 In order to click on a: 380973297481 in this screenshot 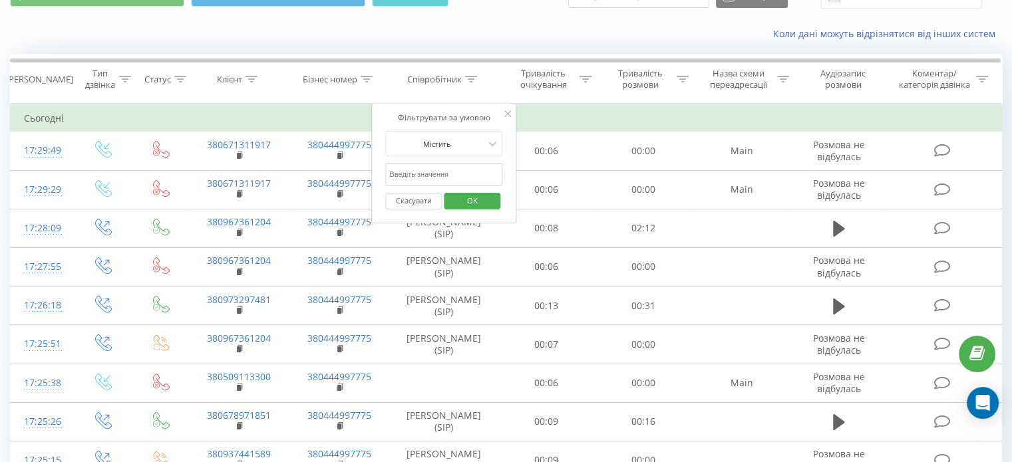, I will do `click(239, 299)`.